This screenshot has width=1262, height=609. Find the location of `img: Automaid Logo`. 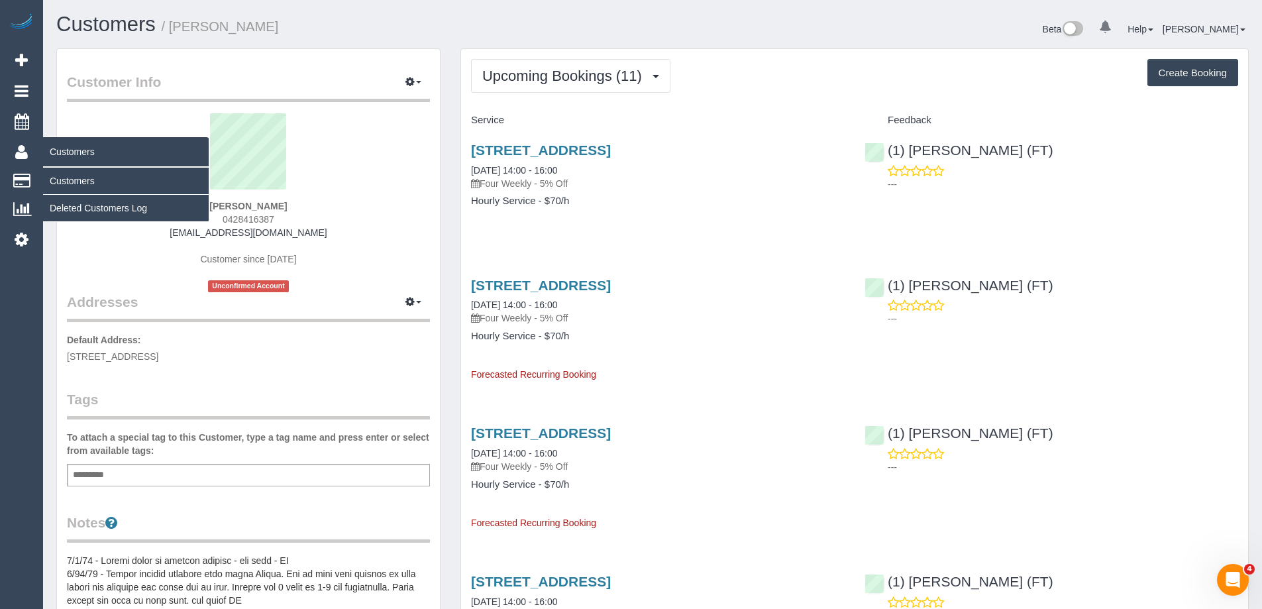

img: Automaid Logo is located at coordinates (21, 23).